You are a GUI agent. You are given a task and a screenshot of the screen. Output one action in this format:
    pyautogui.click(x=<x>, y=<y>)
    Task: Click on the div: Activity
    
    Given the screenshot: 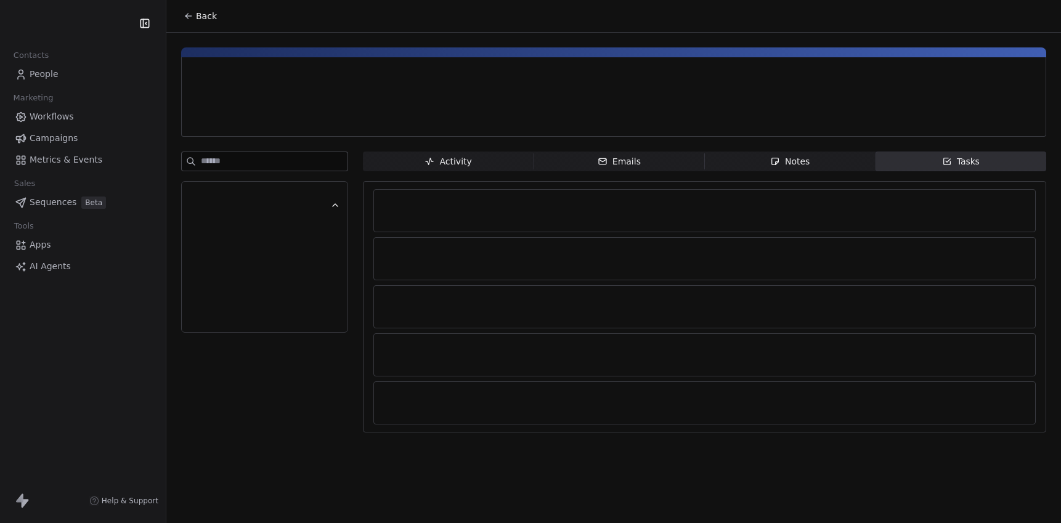 What is the action you would take?
    pyautogui.click(x=448, y=161)
    